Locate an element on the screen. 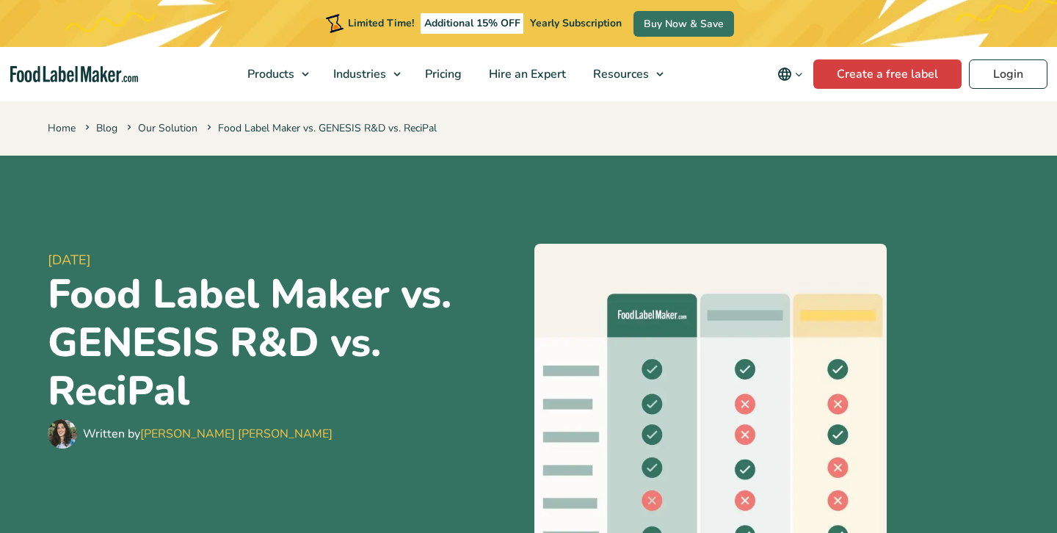 The height and width of the screenshot is (533, 1057). span: Industries is located at coordinates (358, 74).